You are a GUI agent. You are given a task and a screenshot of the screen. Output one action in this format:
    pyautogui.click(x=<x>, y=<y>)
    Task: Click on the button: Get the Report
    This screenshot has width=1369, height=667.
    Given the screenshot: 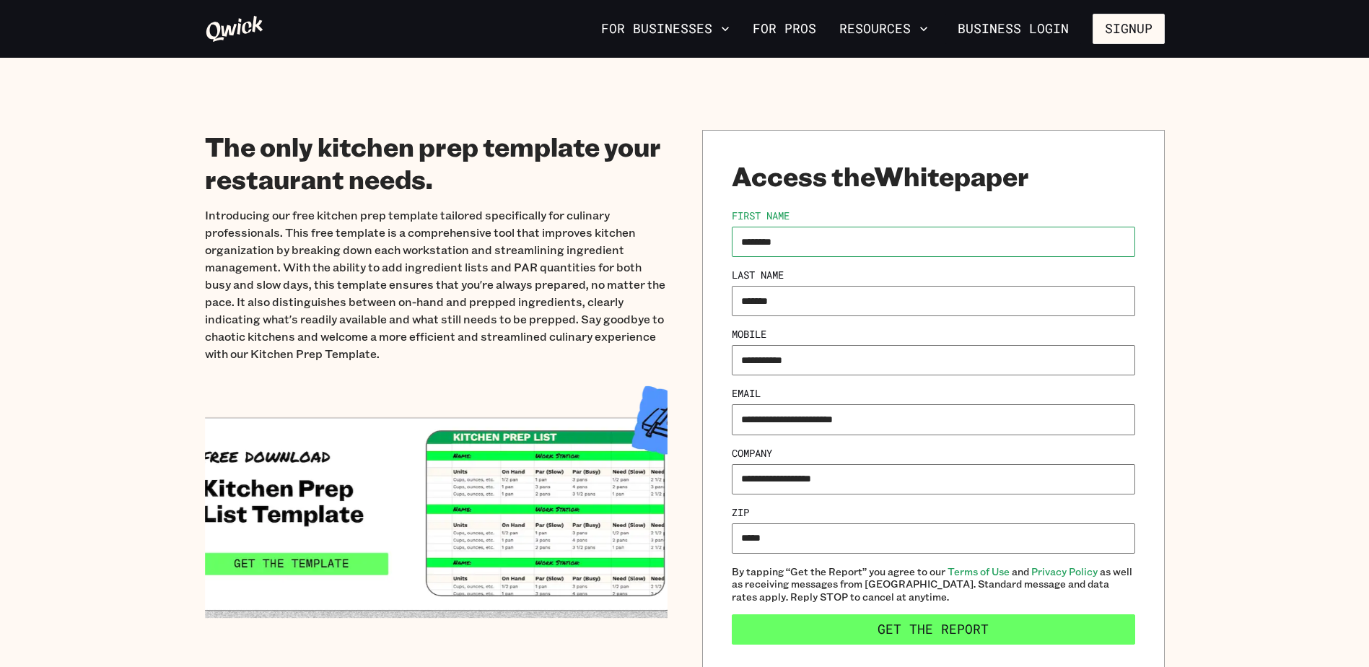 What is the action you would take?
    pyautogui.click(x=933, y=629)
    